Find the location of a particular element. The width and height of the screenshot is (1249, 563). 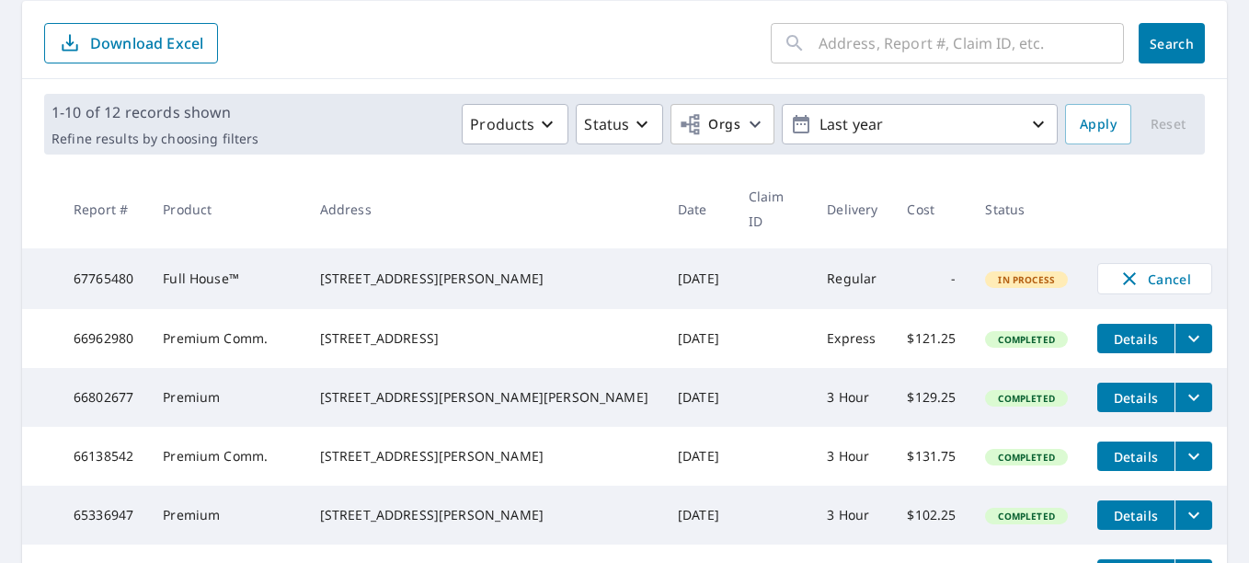

button: detailsBtn-65336947 is located at coordinates (1136, 515).